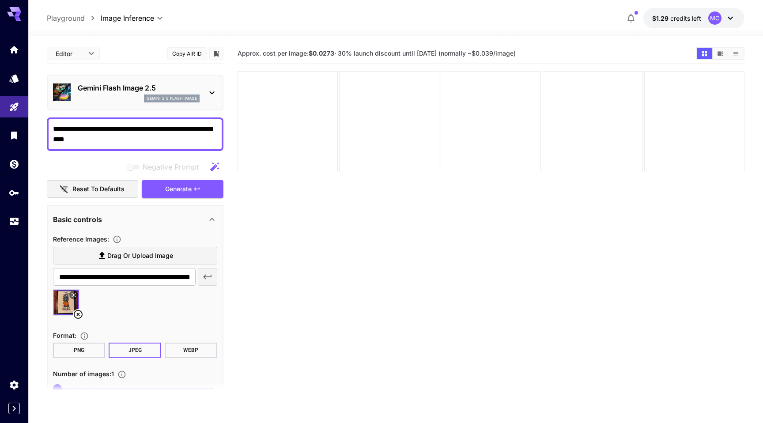 The height and width of the screenshot is (423, 763). What do you see at coordinates (720, 53) in the screenshot?
I see `div: Show images in grid viewShow images in video viewShow images in list view` at bounding box center [720, 53].